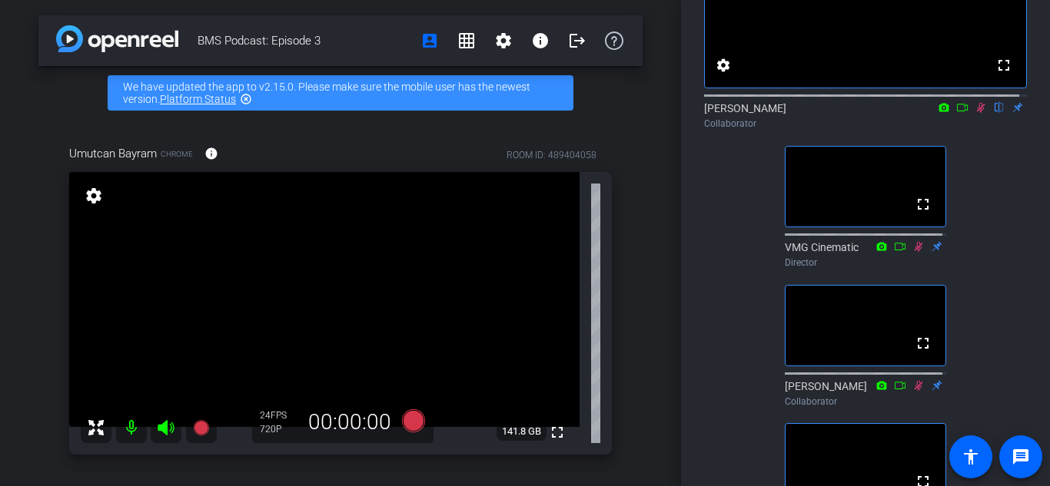  What do you see at coordinates (113, 154) in the screenshot?
I see `span: Umutcan Bayram` at bounding box center [113, 154].